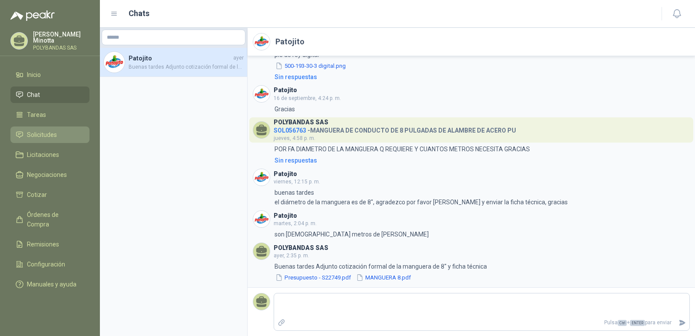 The image size is (695, 336). What do you see at coordinates (36, 115) in the screenshot?
I see `span: Tareas` at bounding box center [36, 115].